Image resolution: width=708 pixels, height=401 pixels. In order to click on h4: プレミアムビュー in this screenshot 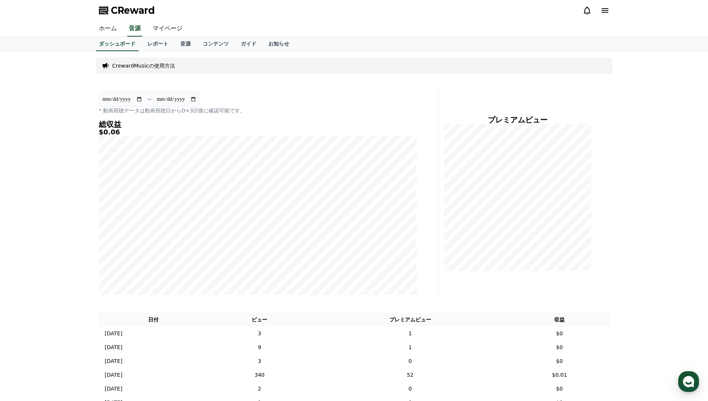, I will do `click(517, 120)`.